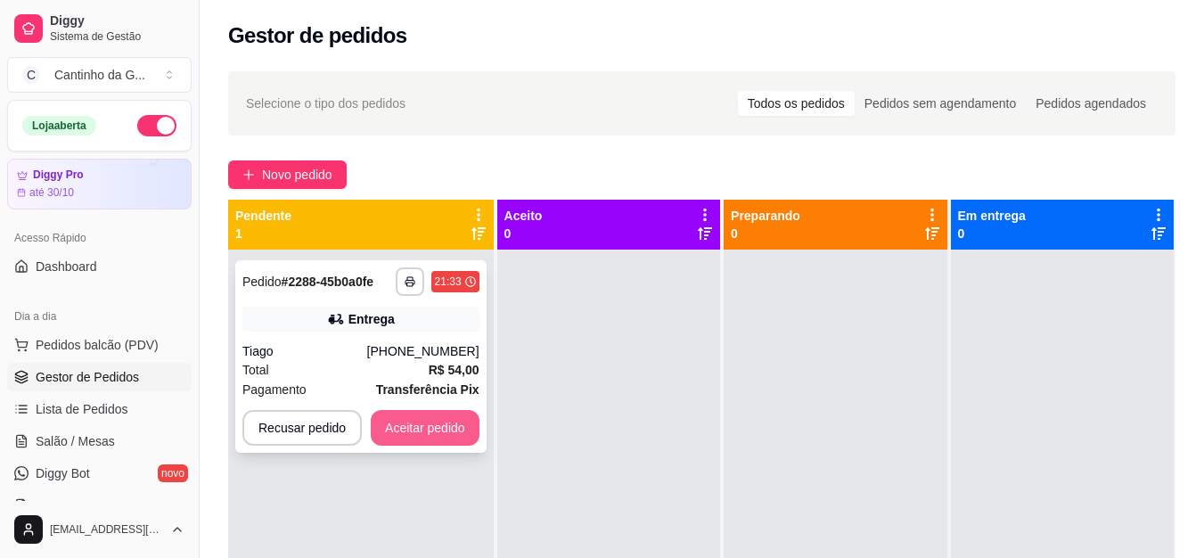 This screenshot has height=558, width=1204. I want to click on span: KDS, so click(48, 505).